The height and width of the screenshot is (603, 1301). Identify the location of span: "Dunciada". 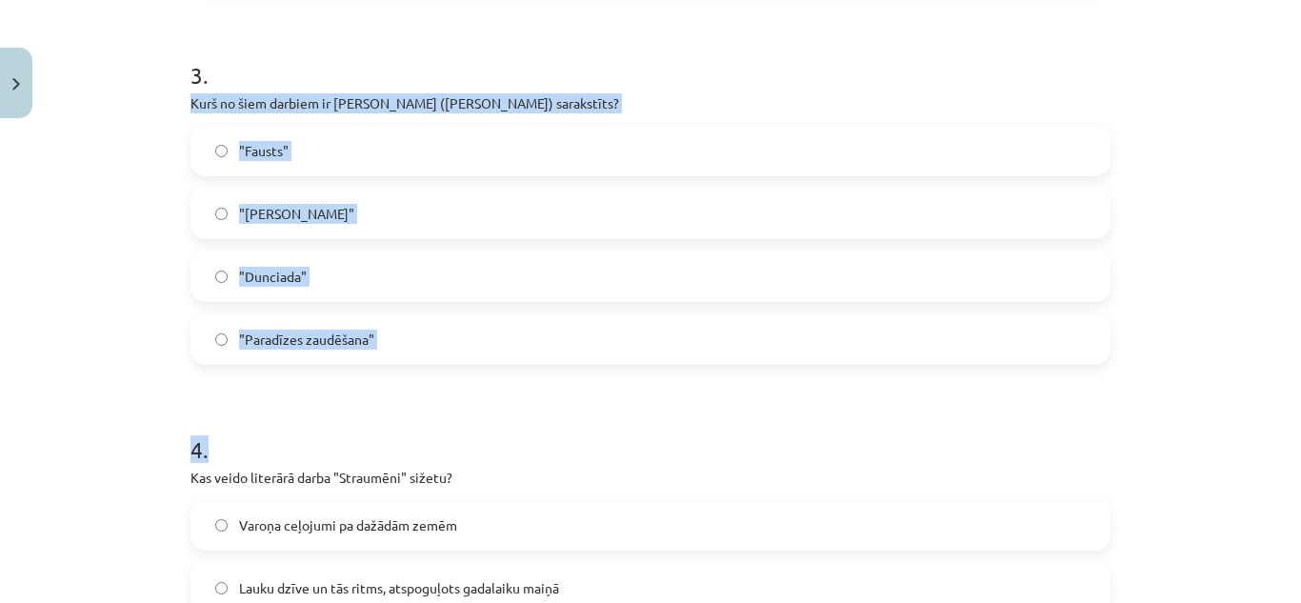
(272, 276).